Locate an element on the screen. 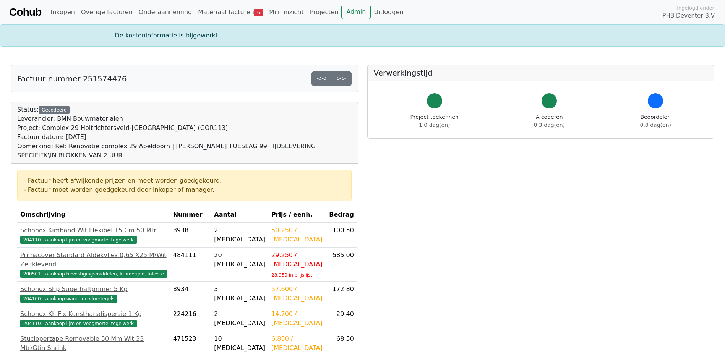 The height and width of the screenshot is (353, 725). a: Inkopen is located at coordinates (62, 12).